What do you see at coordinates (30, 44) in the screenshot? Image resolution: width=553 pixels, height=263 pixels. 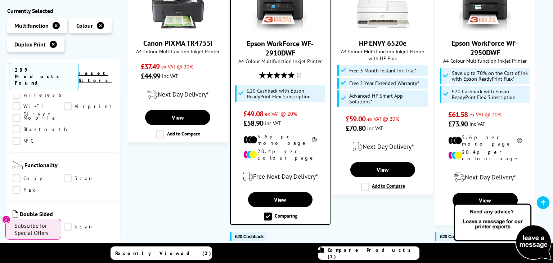 I see `span: Duplex Print` at bounding box center [30, 44].